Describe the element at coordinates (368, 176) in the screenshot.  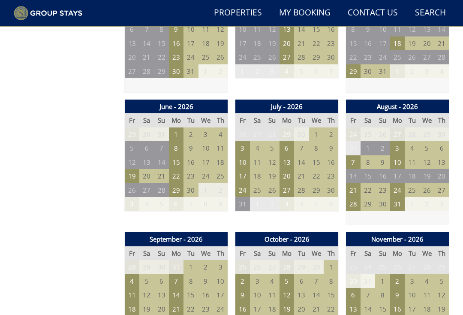
I see `td: 15` at that location.